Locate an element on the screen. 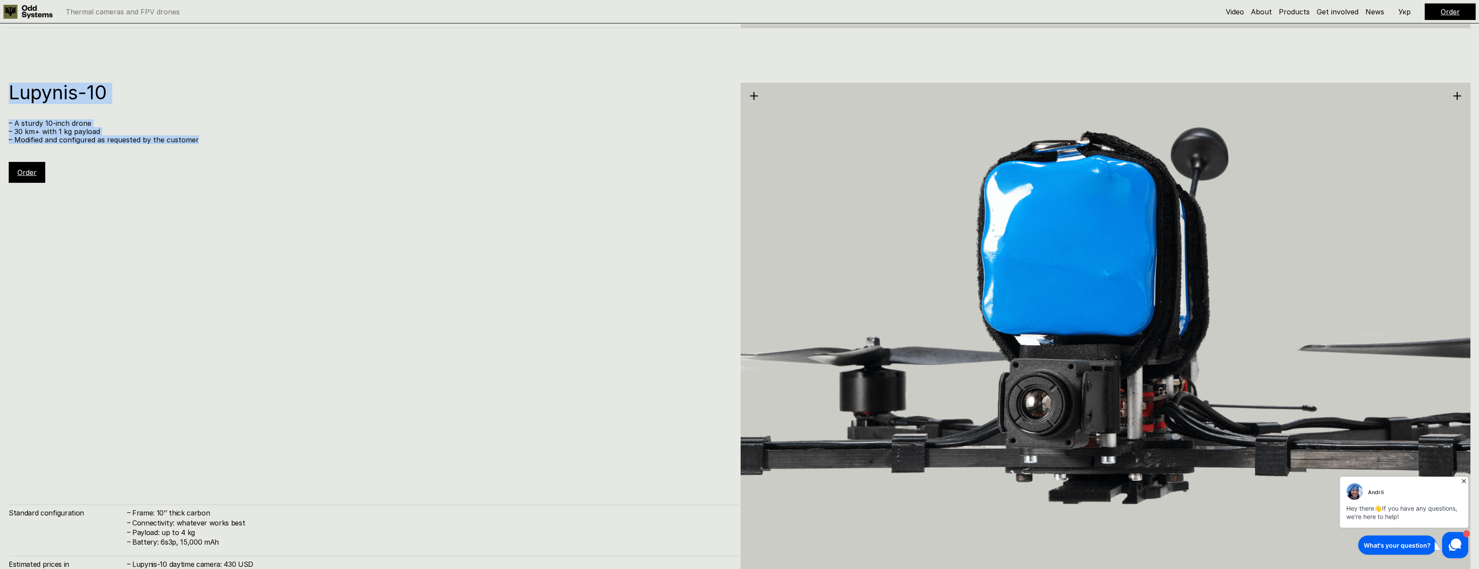 The image size is (1479, 569). h4: Payload: up to 4 kg is located at coordinates (431, 532).